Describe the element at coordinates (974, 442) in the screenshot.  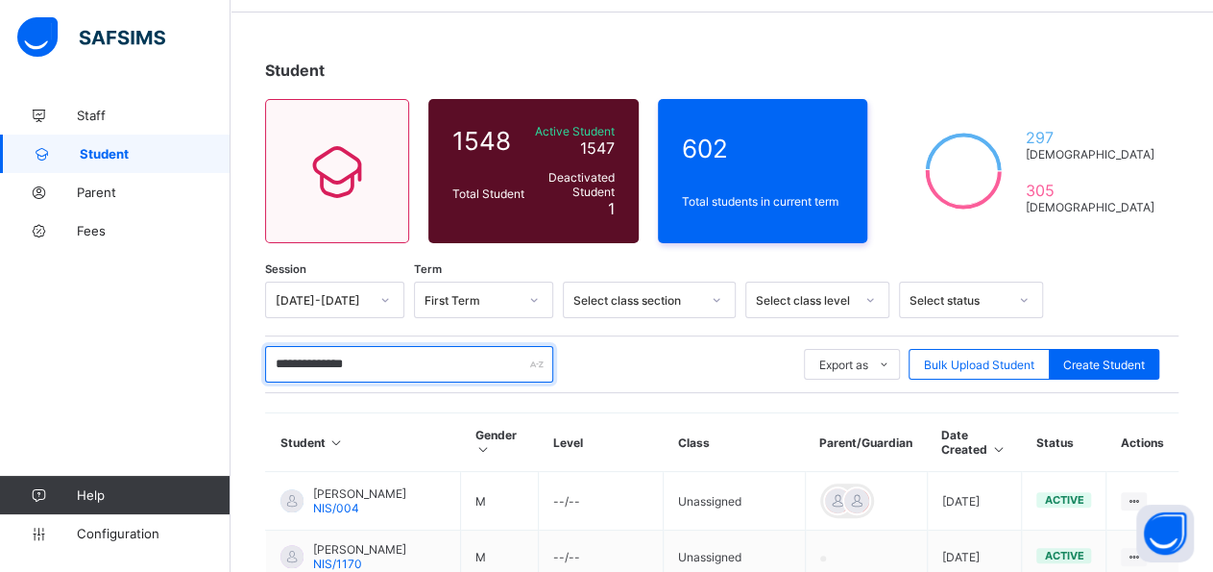
I see `th: Date Created` at that location.